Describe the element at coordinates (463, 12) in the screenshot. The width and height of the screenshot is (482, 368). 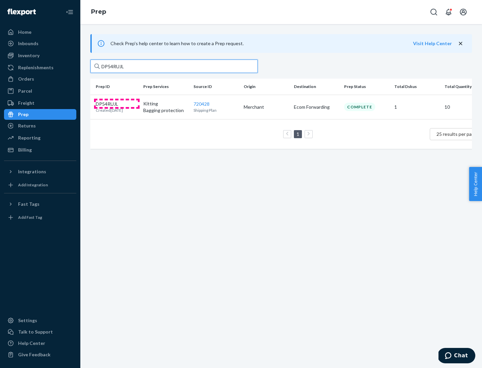
I see `button: Open account menu` at that location.